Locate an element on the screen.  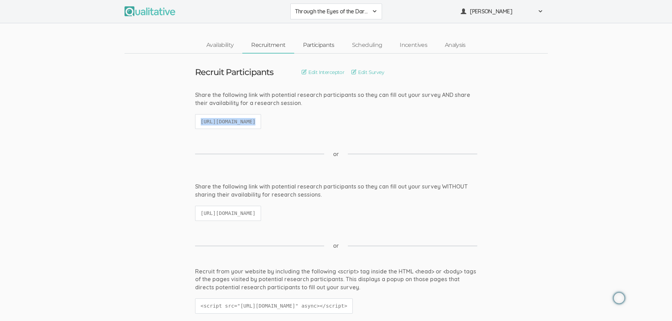
a: Edit Interceptor is located at coordinates (323, 72).